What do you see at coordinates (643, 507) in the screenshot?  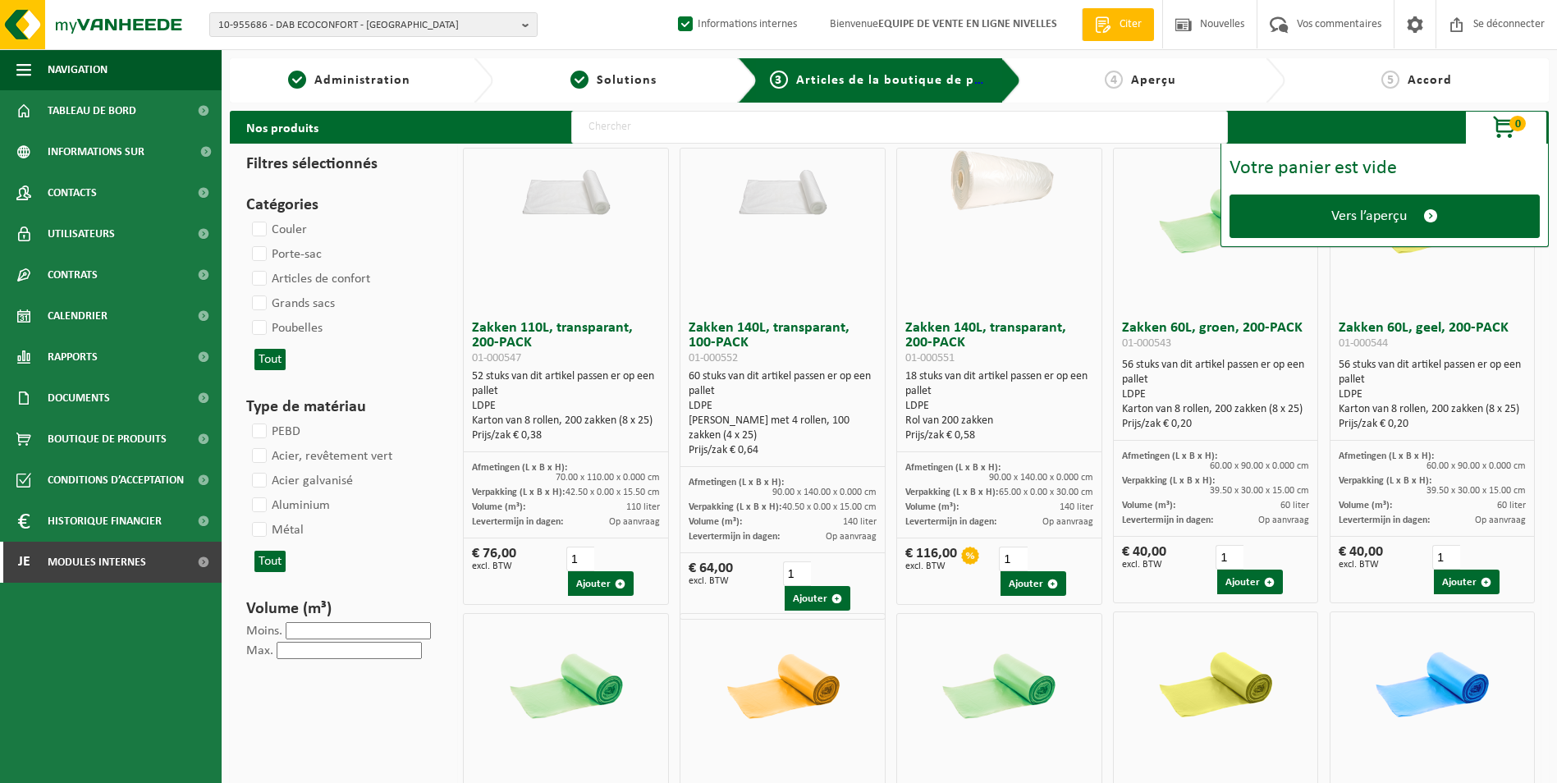 I see `span: 110 liter` at bounding box center [643, 507].